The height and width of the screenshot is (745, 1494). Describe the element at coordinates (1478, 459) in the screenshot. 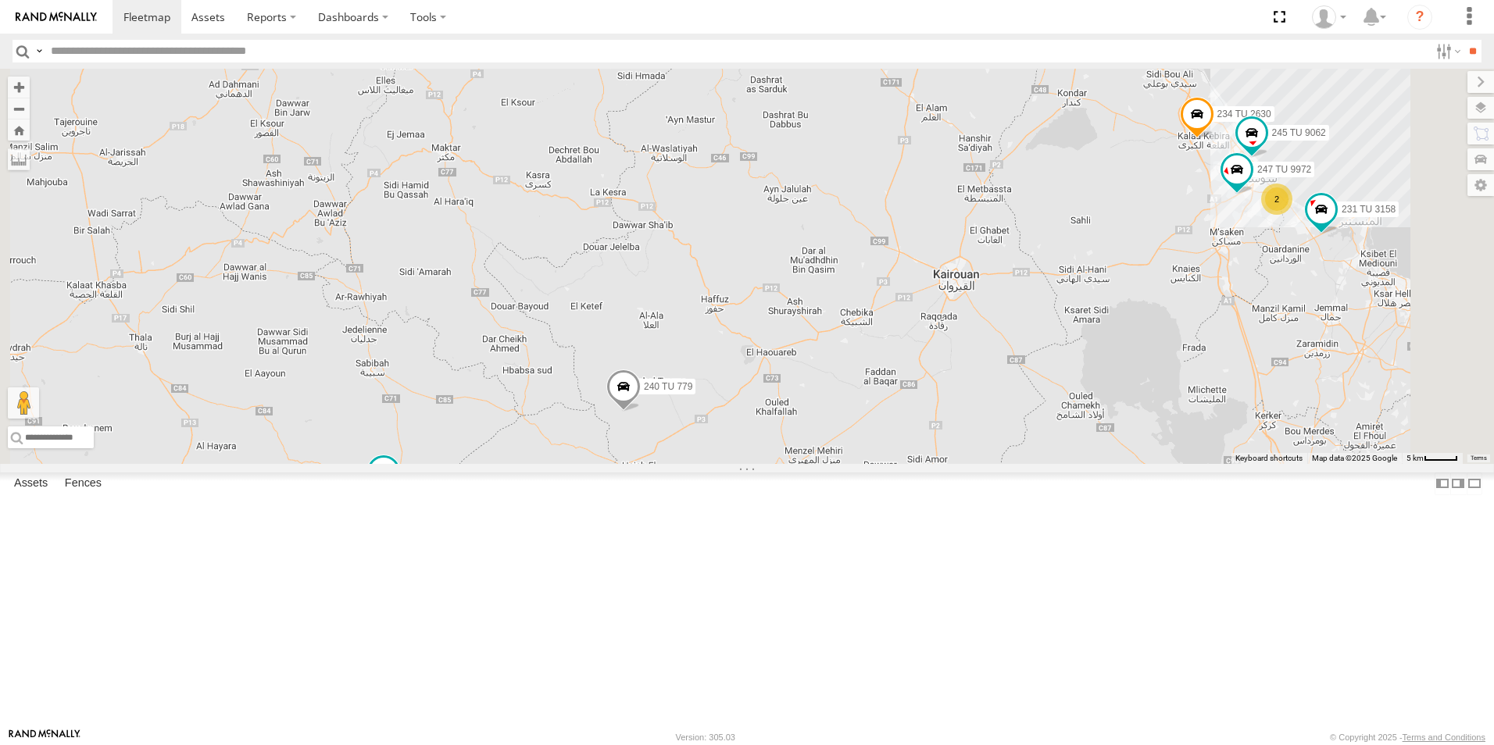

I see `a: Terms` at that location.